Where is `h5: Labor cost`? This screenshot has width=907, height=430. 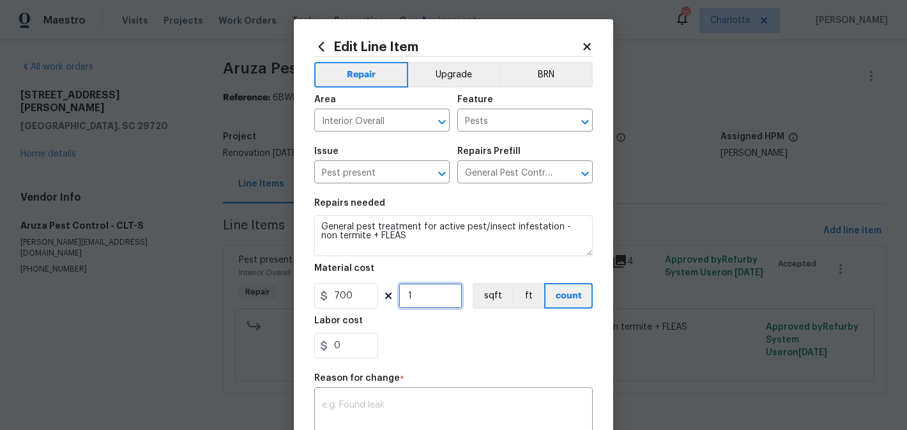
h5: Labor cost is located at coordinates (339, 321).